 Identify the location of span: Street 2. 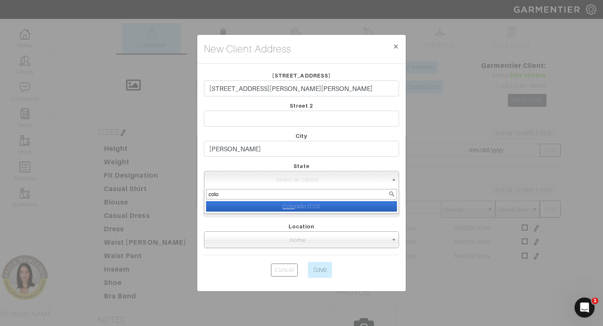
(301, 106).